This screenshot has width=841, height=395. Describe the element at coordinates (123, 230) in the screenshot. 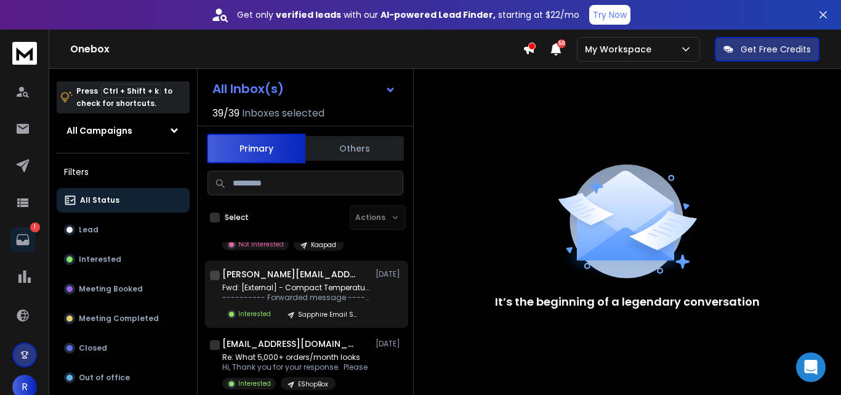

I see `button: Lead` at that location.